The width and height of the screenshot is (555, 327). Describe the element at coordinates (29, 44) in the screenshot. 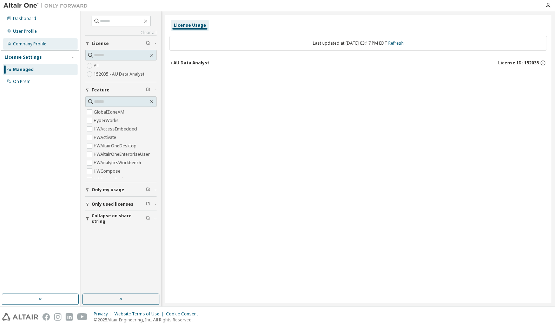

I see `div: Company Profile` at that location.